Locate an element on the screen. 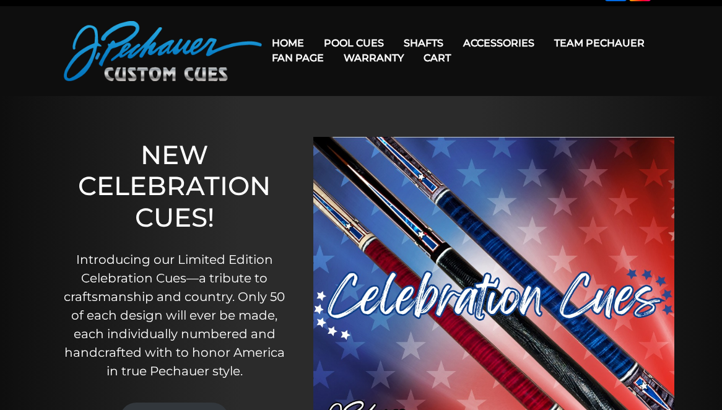 The height and width of the screenshot is (410, 722). a: Warranty is located at coordinates (373, 58).